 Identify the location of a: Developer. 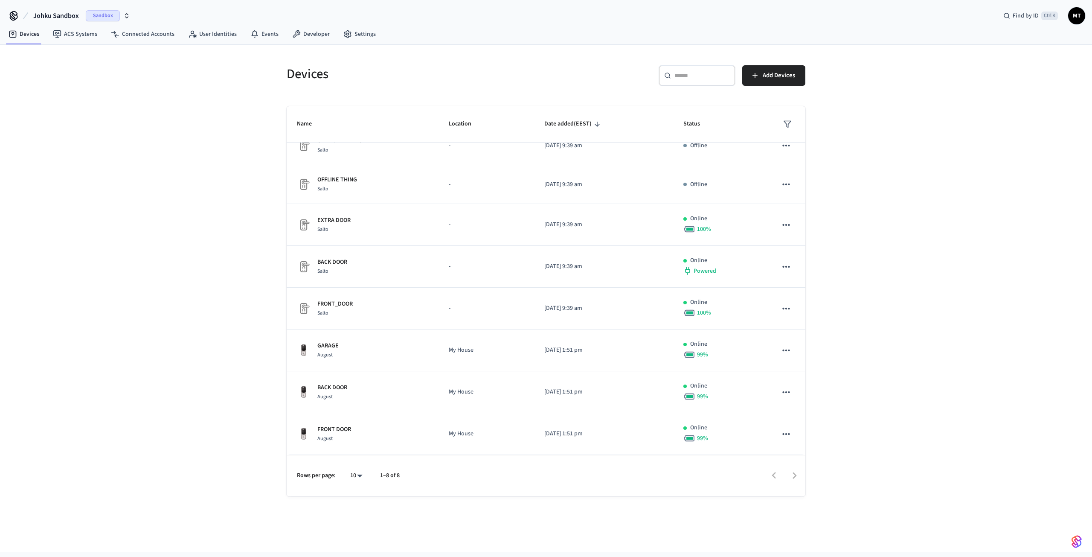
(311, 34).